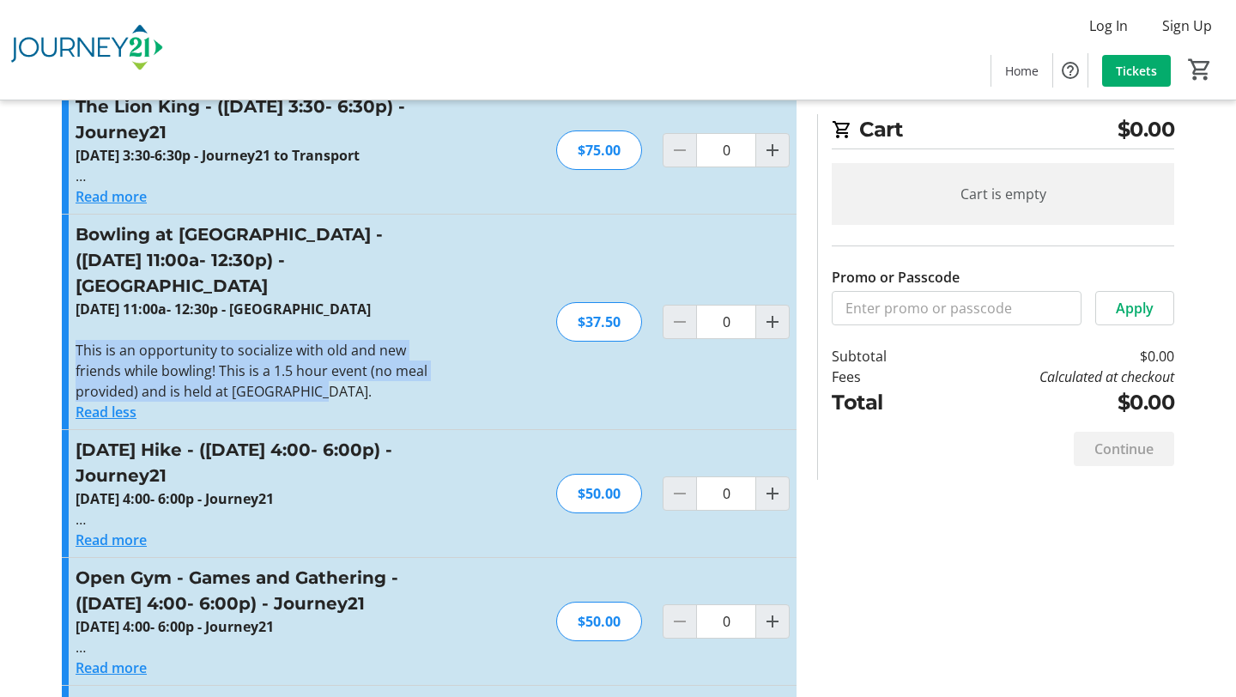 The image size is (1236, 697). I want to click on label: Promo or Passcode, so click(895, 277).